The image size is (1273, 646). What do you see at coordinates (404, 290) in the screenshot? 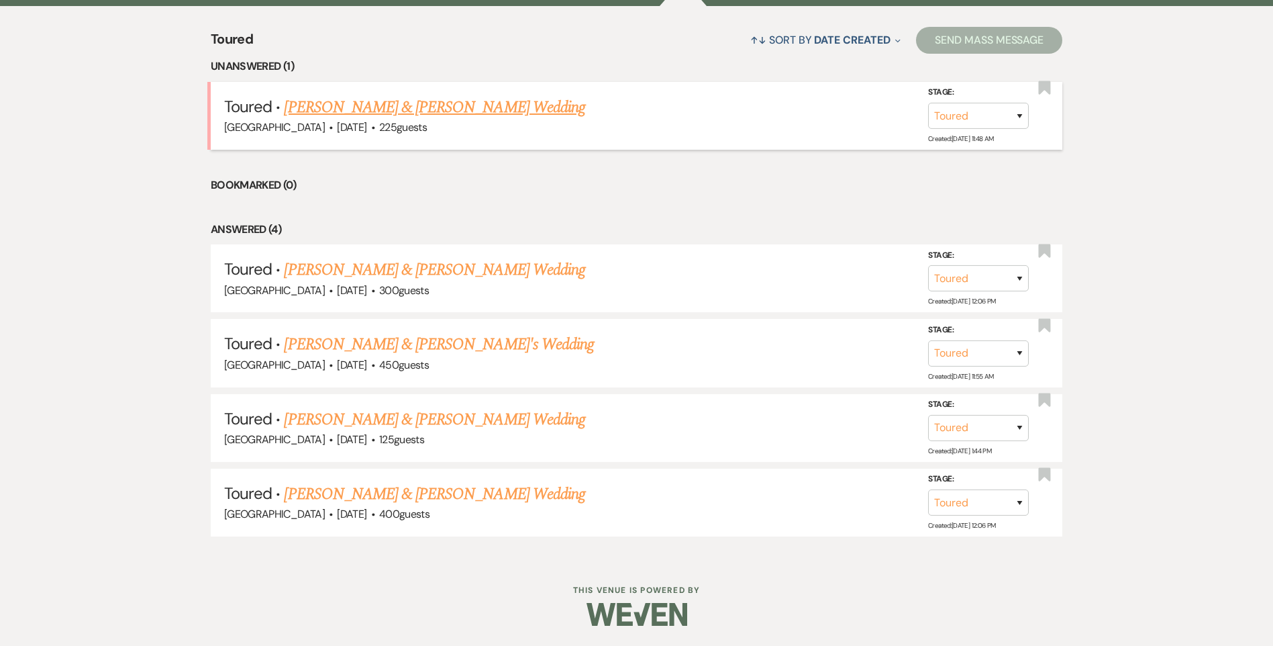
I see `span: 300 guests` at bounding box center [404, 290].